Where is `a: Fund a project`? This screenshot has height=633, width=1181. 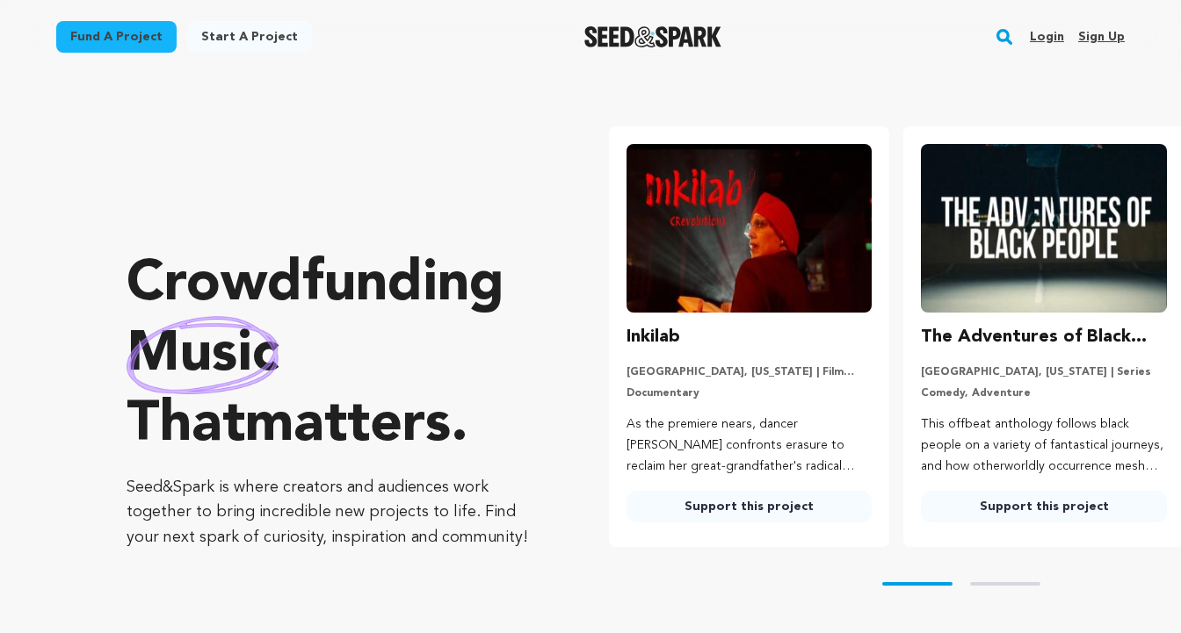 a: Fund a project is located at coordinates (116, 37).